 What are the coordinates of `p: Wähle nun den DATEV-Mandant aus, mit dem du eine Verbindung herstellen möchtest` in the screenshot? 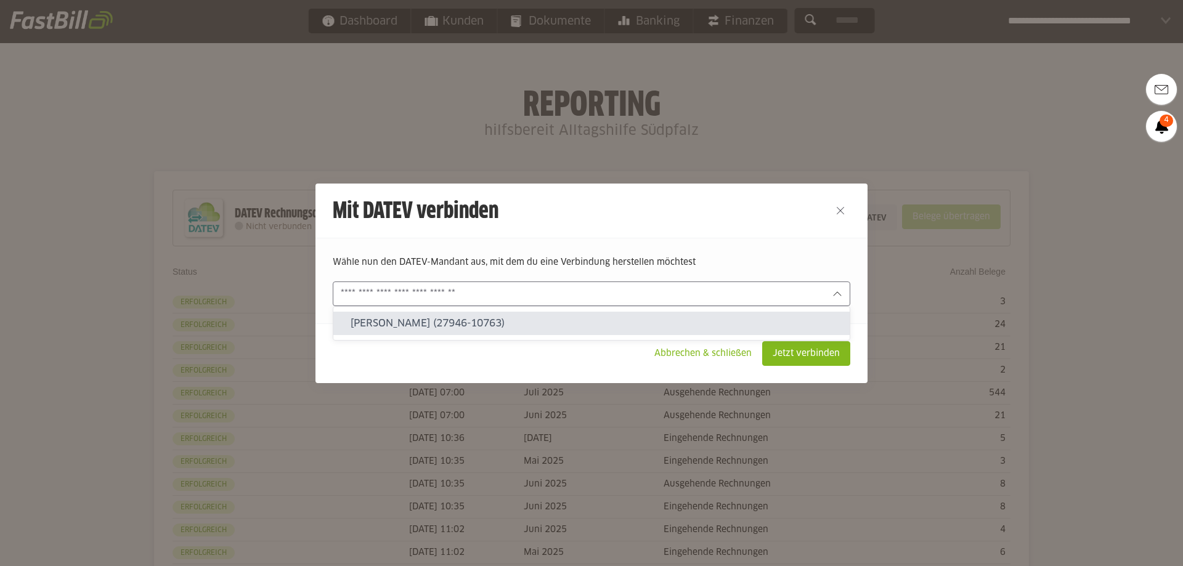 It's located at (591, 262).